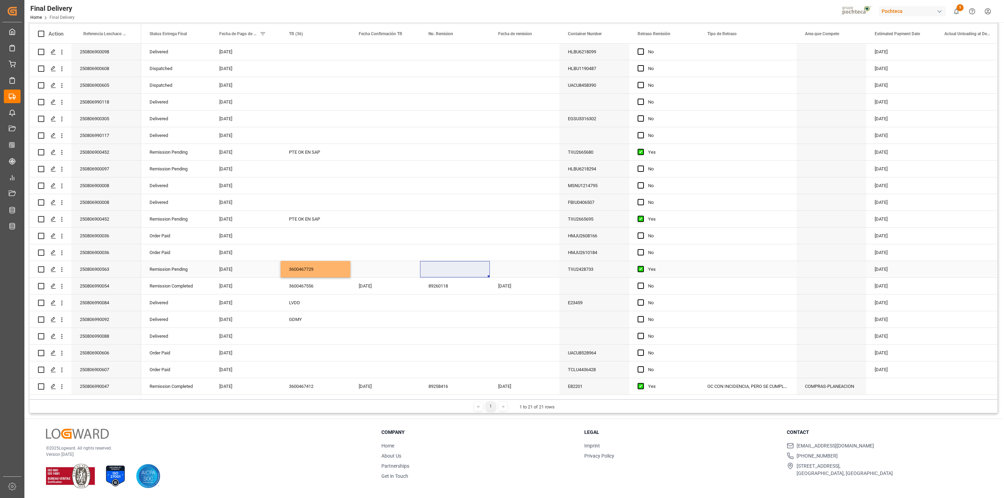 Image resolution: width=1004 pixels, height=498 pixels. What do you see at coordinates (205, 448) in the screenshot?
I see `p: © 2025 Logward. All rights reserved.` at bounding box center [205, 448].